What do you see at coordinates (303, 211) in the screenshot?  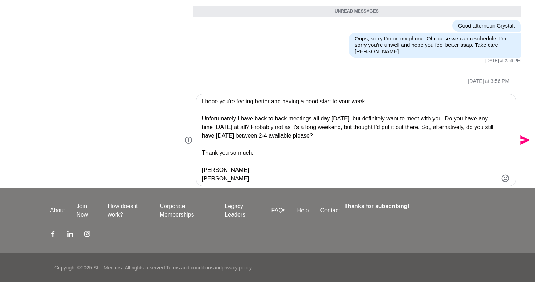 I see `a: Help` at bounding box center [303, 211].